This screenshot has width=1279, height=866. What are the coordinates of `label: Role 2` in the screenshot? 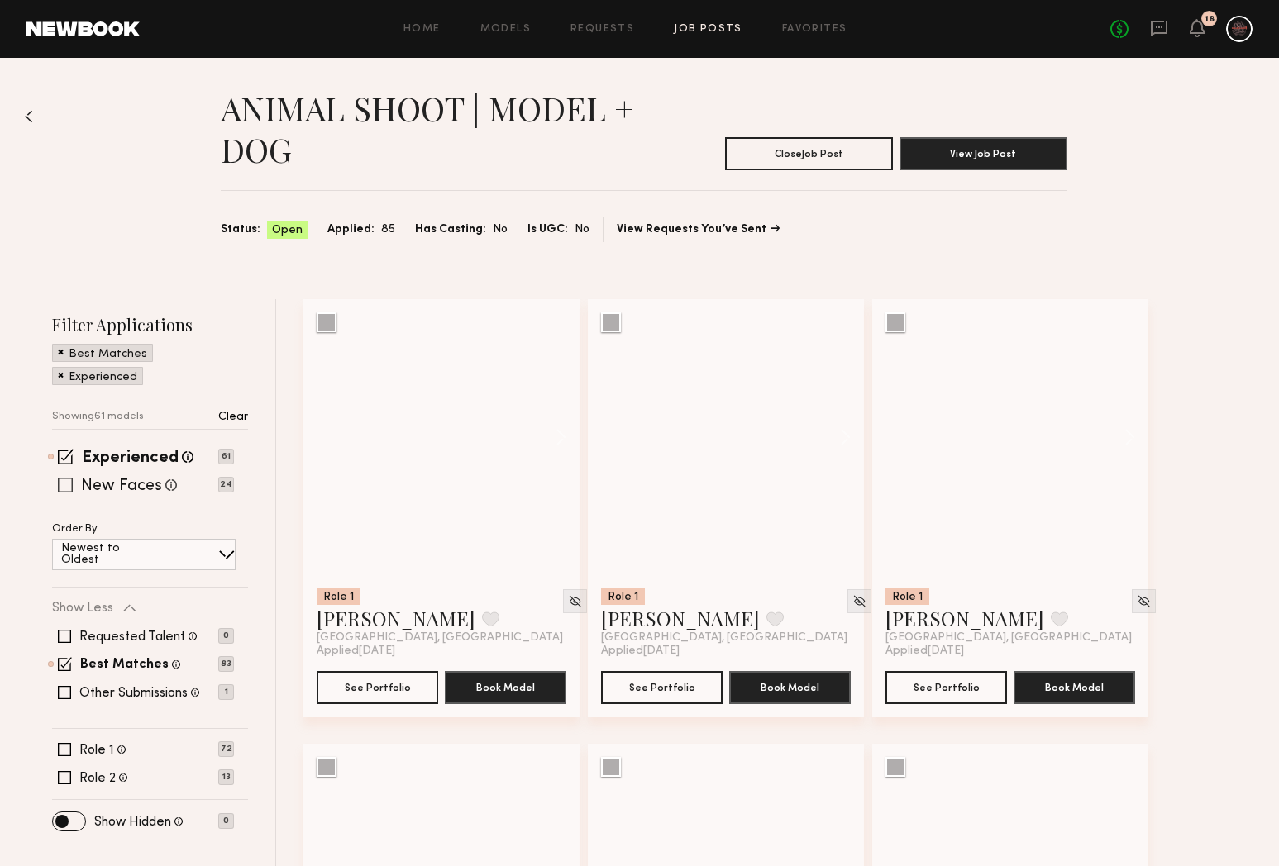 It's located at (98, 779).